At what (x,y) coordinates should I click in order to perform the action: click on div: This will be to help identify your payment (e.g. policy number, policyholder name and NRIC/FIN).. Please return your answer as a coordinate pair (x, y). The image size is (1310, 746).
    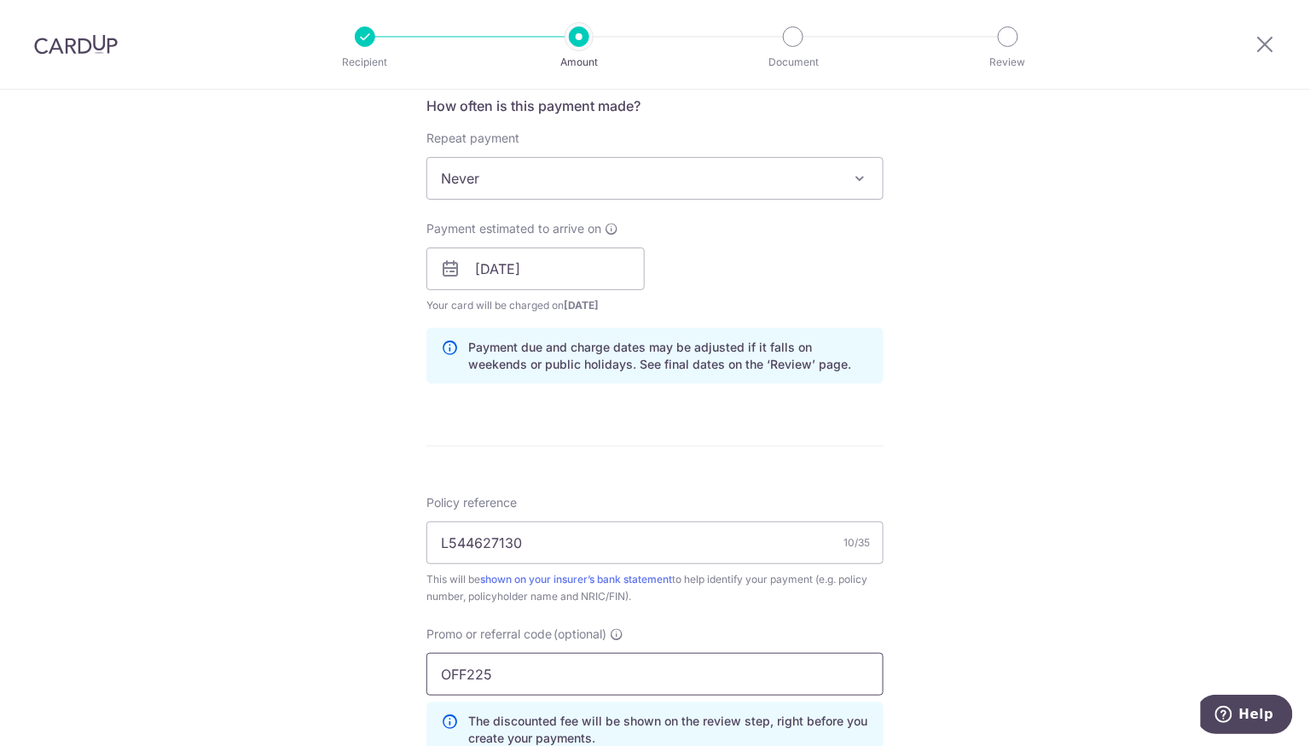
    Looking at the image, I should click on (655, 588).